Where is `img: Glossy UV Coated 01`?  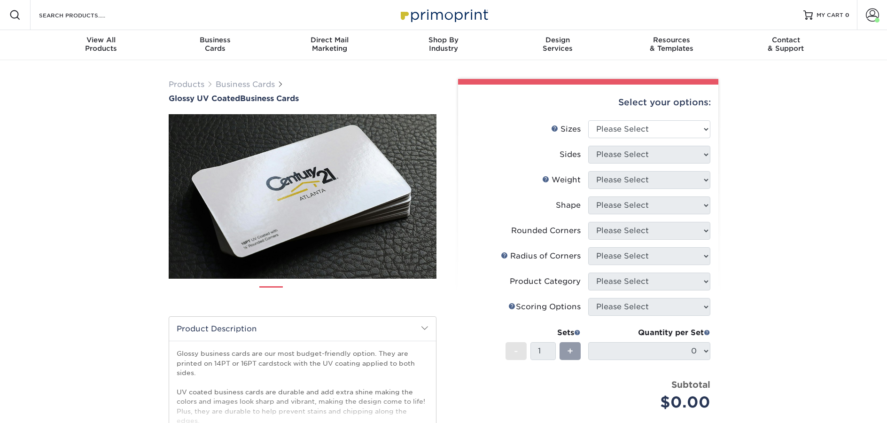
img: Glossy UV Coated 01 is located at coordinates (303, 196).